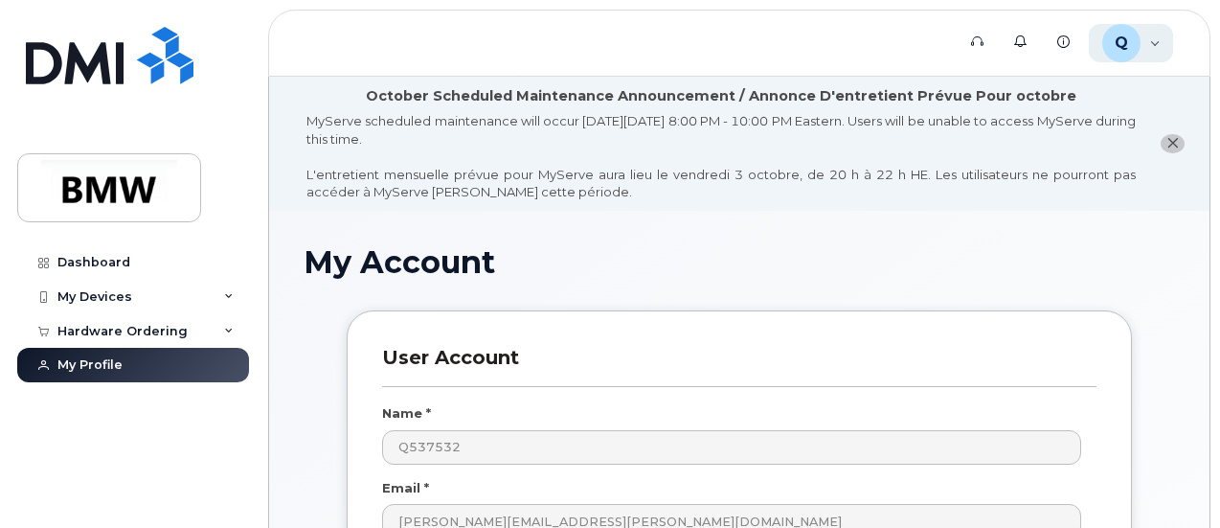 This screenshot has width=1220, height=528. I want to click on h1: My Account, so click(739, 261).